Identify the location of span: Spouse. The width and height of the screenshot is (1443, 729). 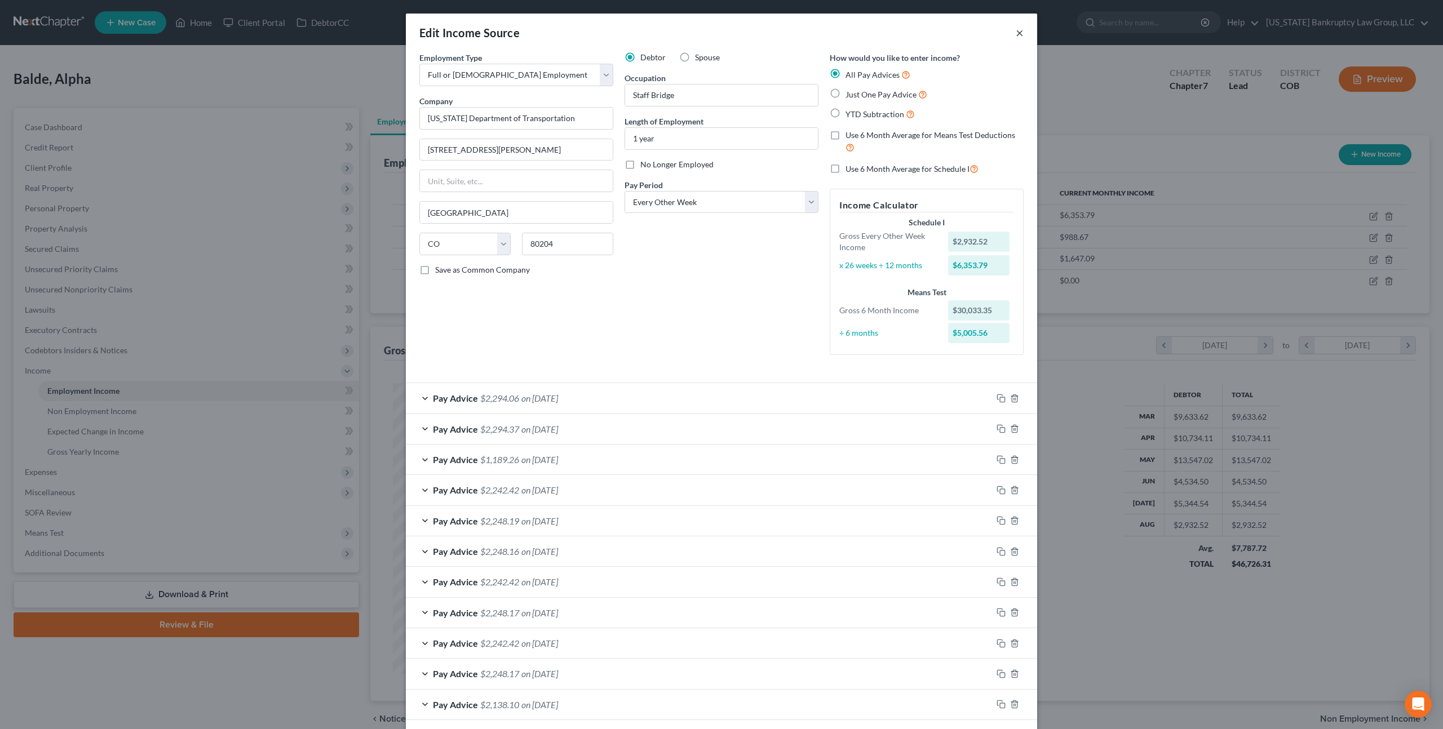
(707, 57).